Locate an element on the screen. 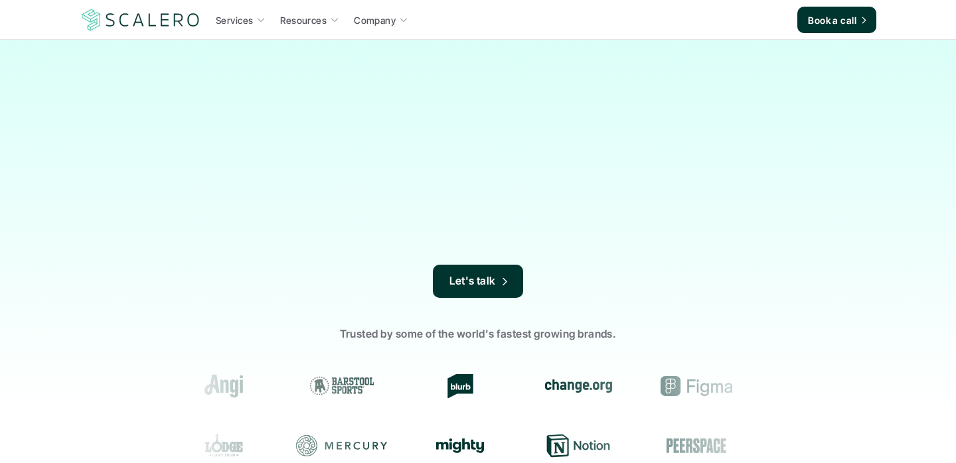  img: Scalero company logotype is located at coordinates (141, 20).